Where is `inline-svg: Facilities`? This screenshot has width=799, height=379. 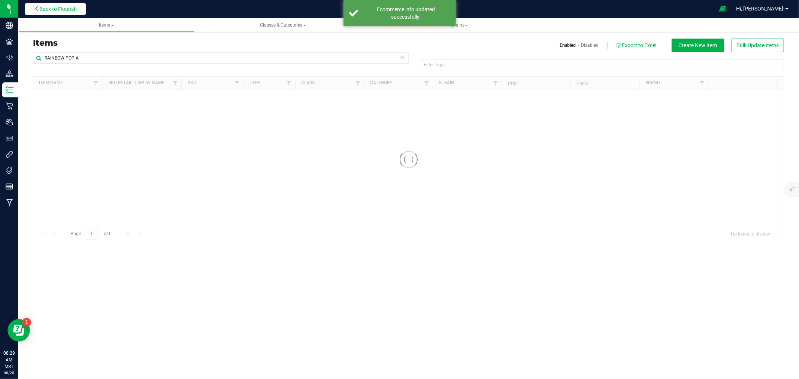 inline-svg: Facilities is located at coordinates (9, 42).